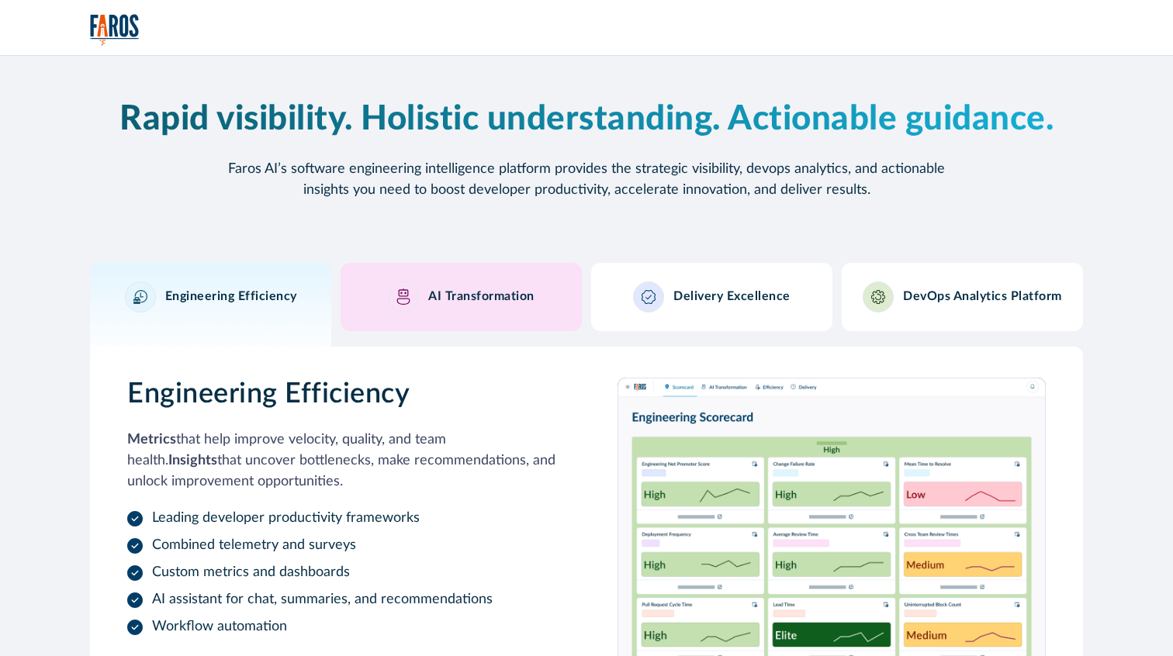 The height and width of the screenshot is (656, 1173). I want to click on h3: Delivery Excellence, so click(732, 296).